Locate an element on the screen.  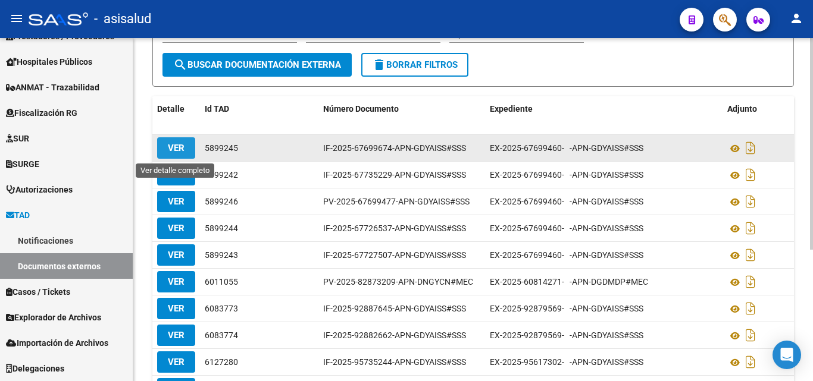
datatable-header-cell: Número Documento is located at coordinates (401, 109).